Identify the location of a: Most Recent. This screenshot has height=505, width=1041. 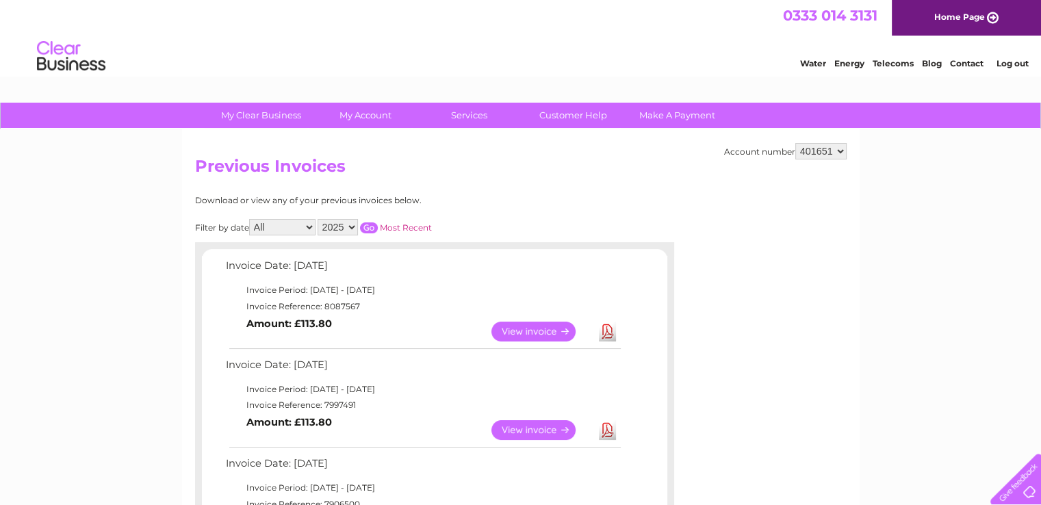
(406, 227).